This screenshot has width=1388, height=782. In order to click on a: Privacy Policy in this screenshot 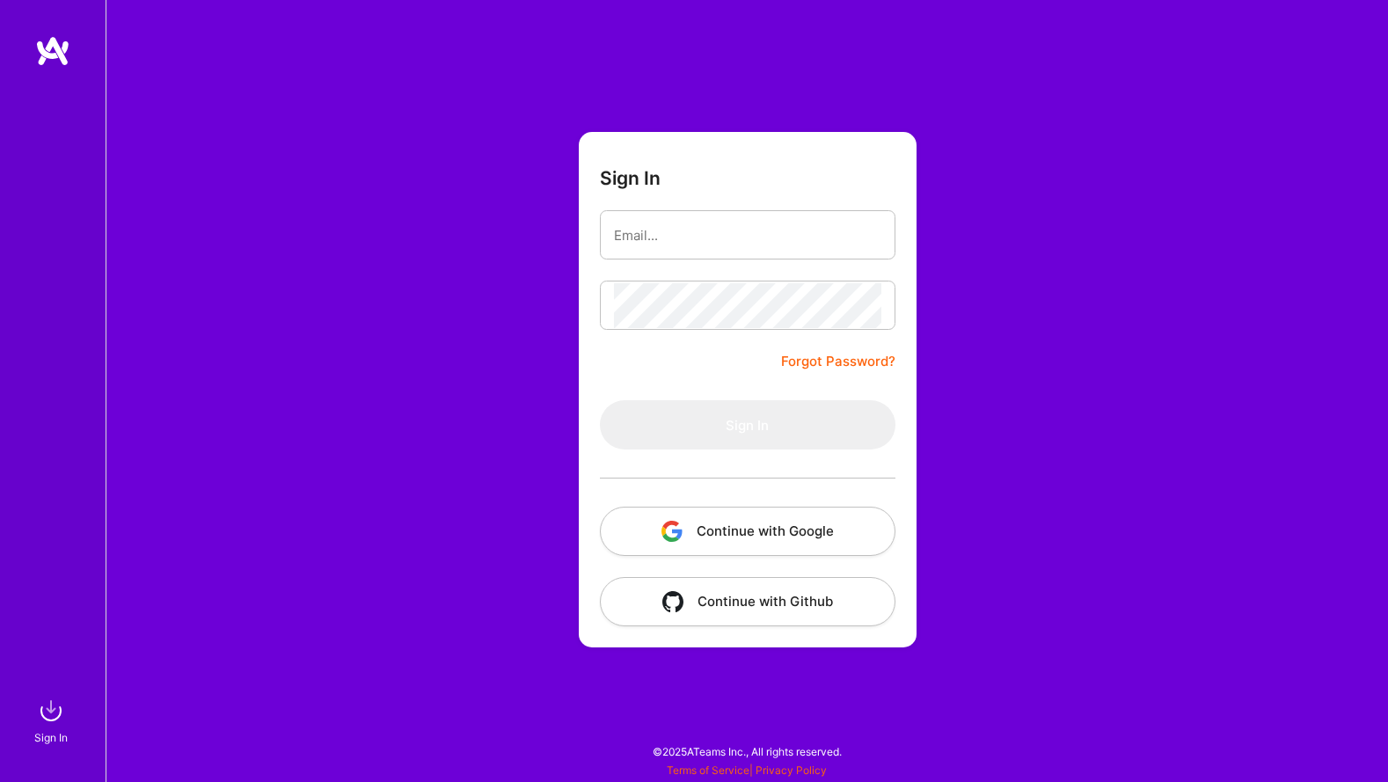, I will do `click(791, 770)`.